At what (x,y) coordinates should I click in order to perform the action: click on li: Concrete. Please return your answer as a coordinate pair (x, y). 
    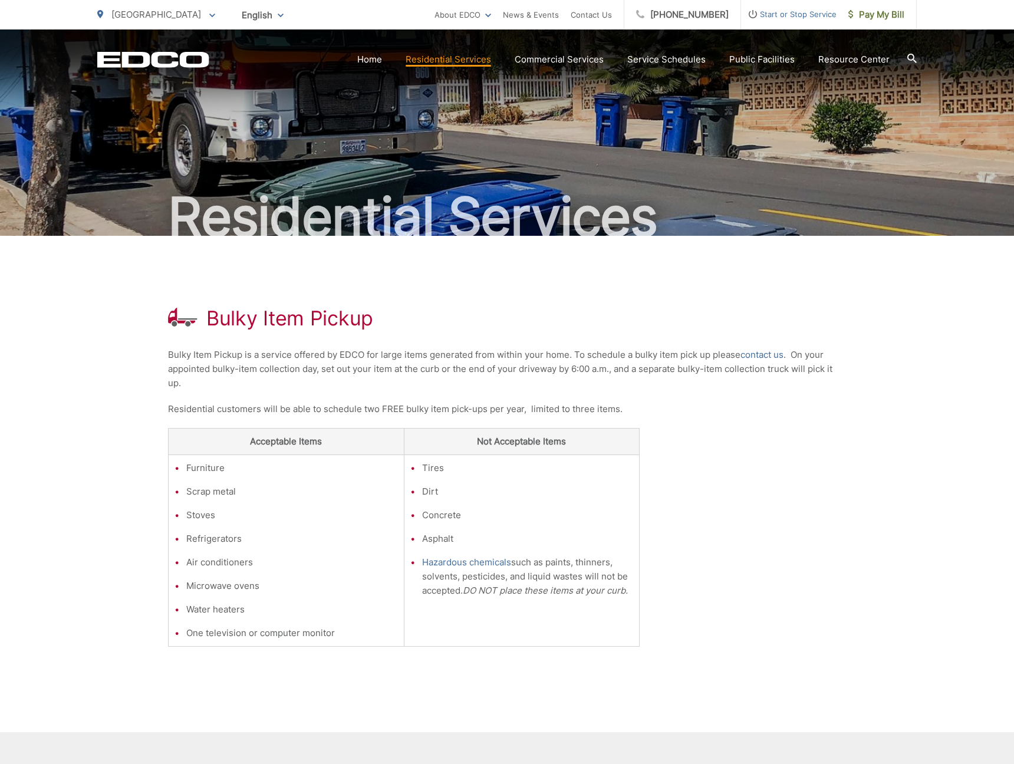
    Looking at the image, I should click on (528, 515).